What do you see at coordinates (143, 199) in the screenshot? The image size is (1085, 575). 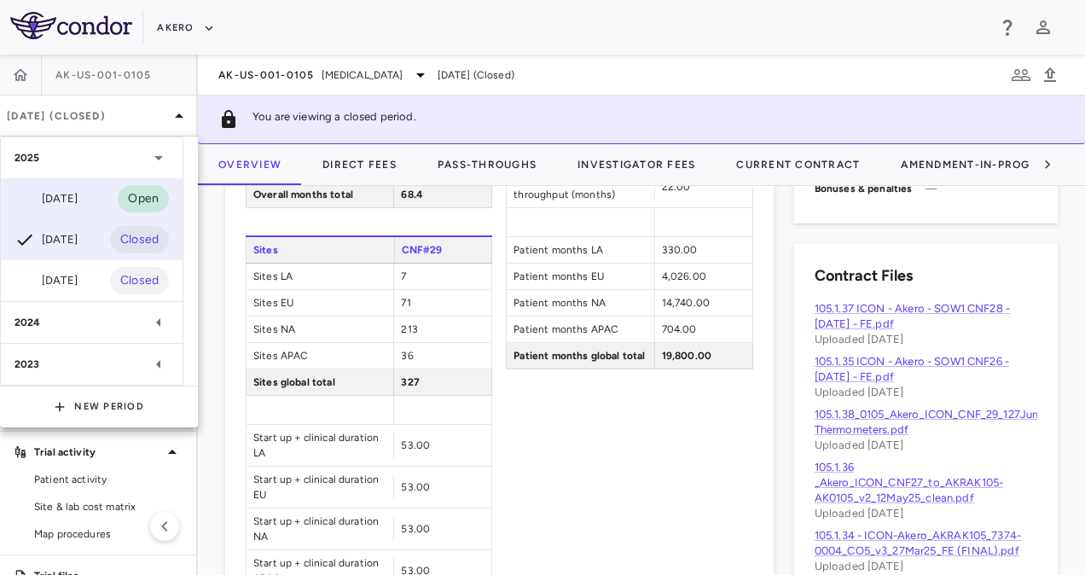 I see `span: Open` at bounding box center [143, 199].